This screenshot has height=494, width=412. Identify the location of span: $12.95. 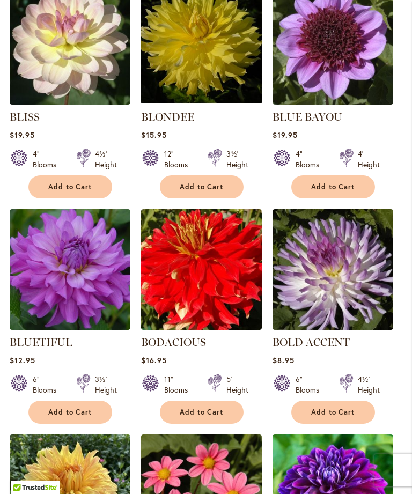
(23, 360).